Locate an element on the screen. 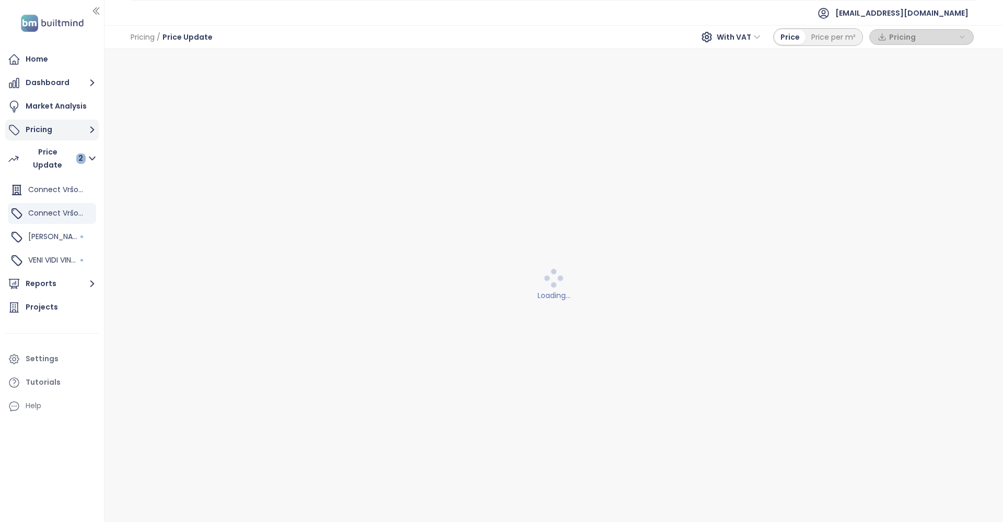  button: Price Update 2 is located at coordinates (52, 159).